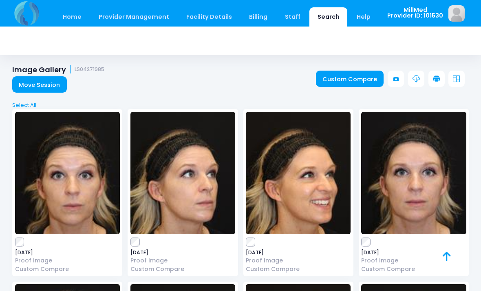  I want to click on a: Provider Management, so click(134, 17).